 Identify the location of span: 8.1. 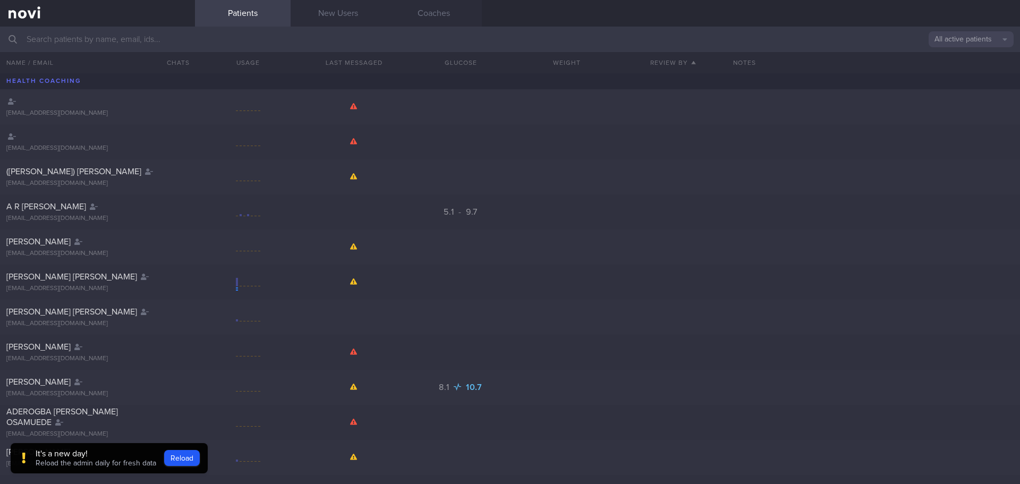
(445, 387).